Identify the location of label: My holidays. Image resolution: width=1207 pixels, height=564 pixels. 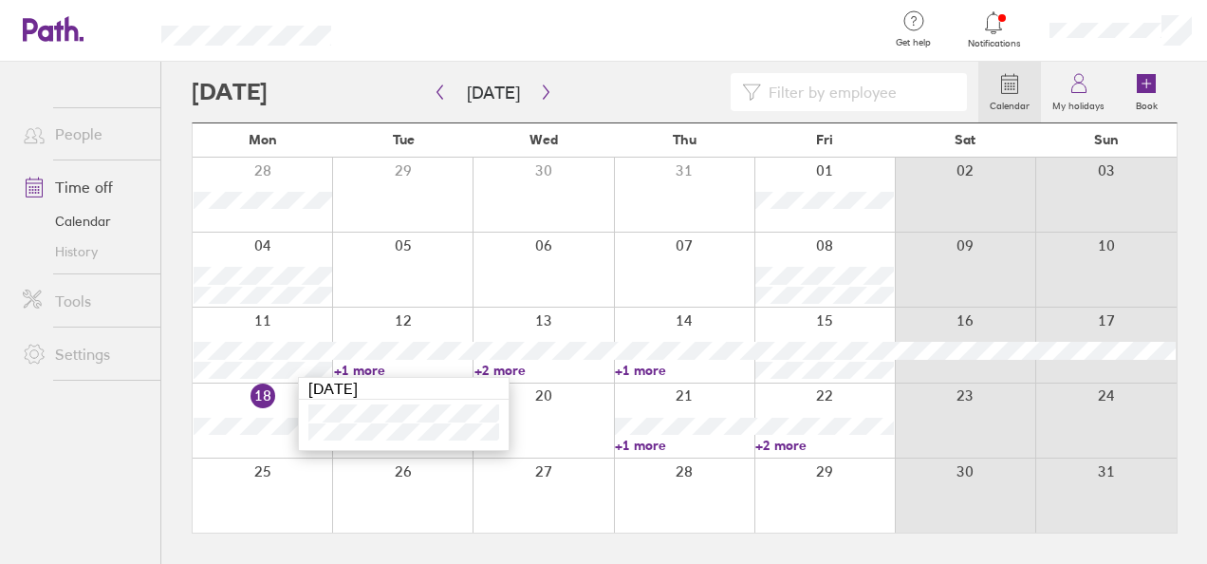
(1078, 103).